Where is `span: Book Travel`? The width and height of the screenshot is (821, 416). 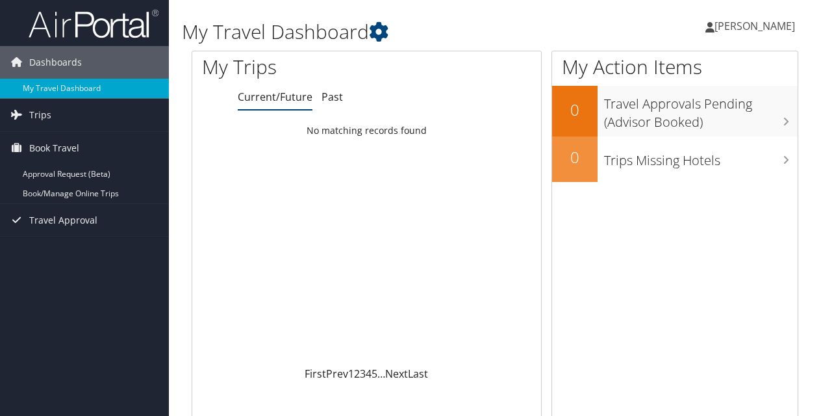
span: Book Travel is located at coordinates (54, 148).